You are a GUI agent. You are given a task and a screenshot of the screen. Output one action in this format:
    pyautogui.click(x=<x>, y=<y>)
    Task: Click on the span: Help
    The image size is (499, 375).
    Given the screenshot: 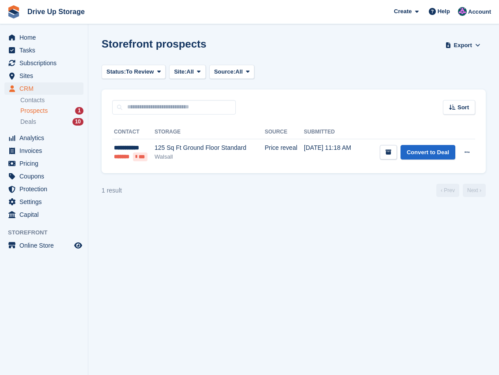 What is the action you would take?
    pyautogui.click(x=443, y=11)
    